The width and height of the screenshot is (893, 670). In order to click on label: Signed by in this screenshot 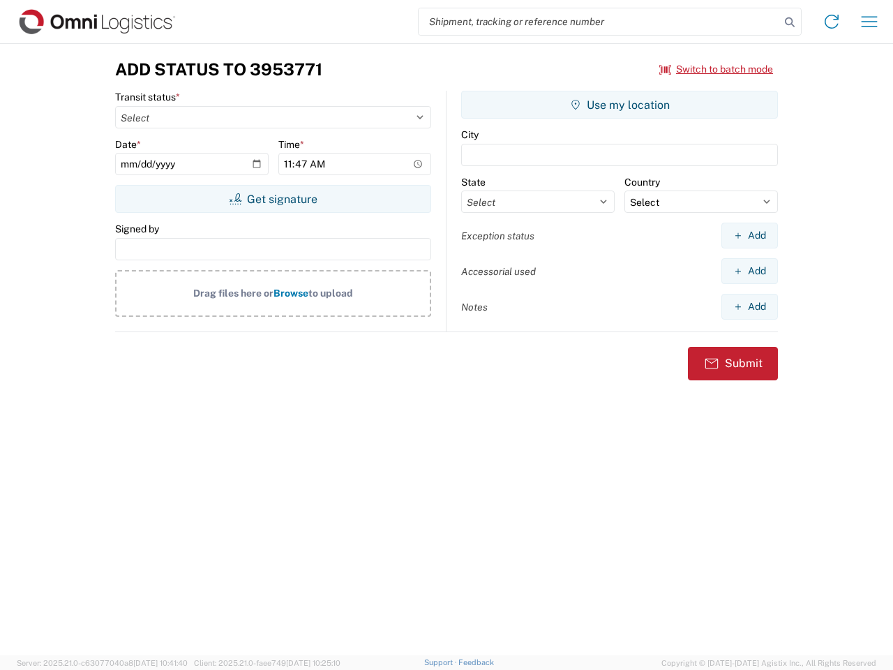, I will do `click(137, 229)`.